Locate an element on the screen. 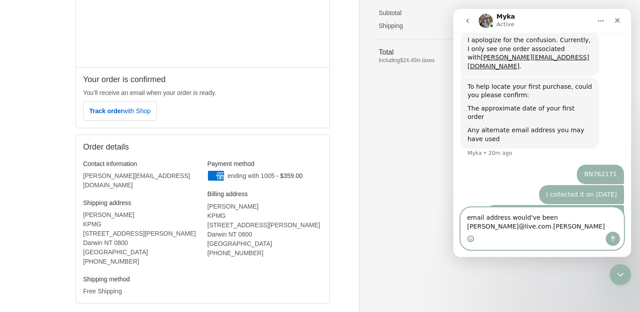 The width and height of the screenshot is (640, 312). h3: Shipping address is located at coordinates (140, 203).